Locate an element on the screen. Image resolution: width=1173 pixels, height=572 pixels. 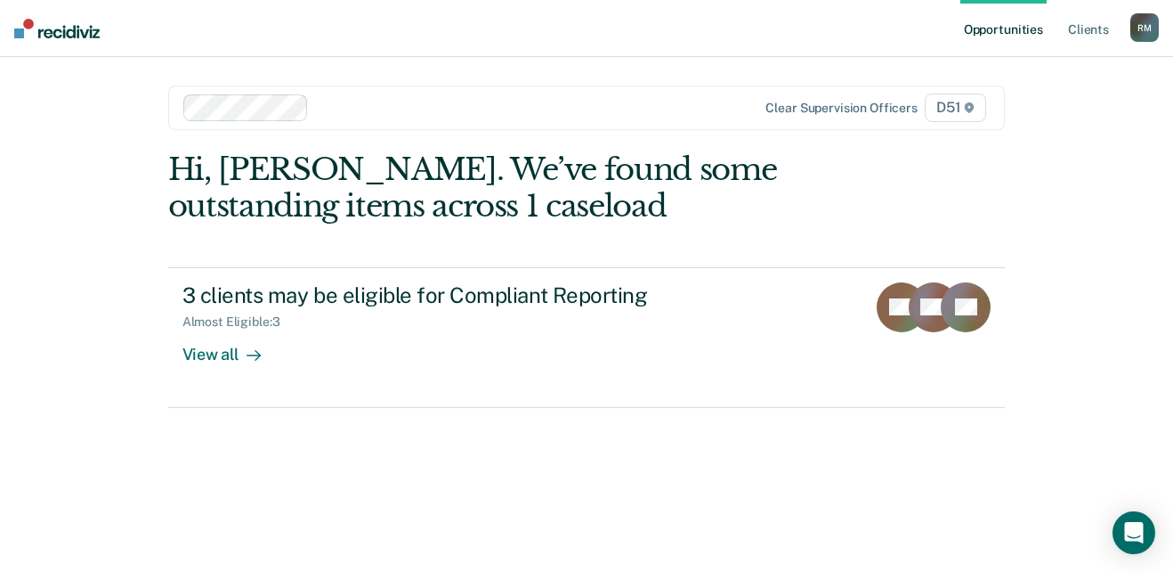
div: Clear supervision officers is located at coordinates (841, 108).